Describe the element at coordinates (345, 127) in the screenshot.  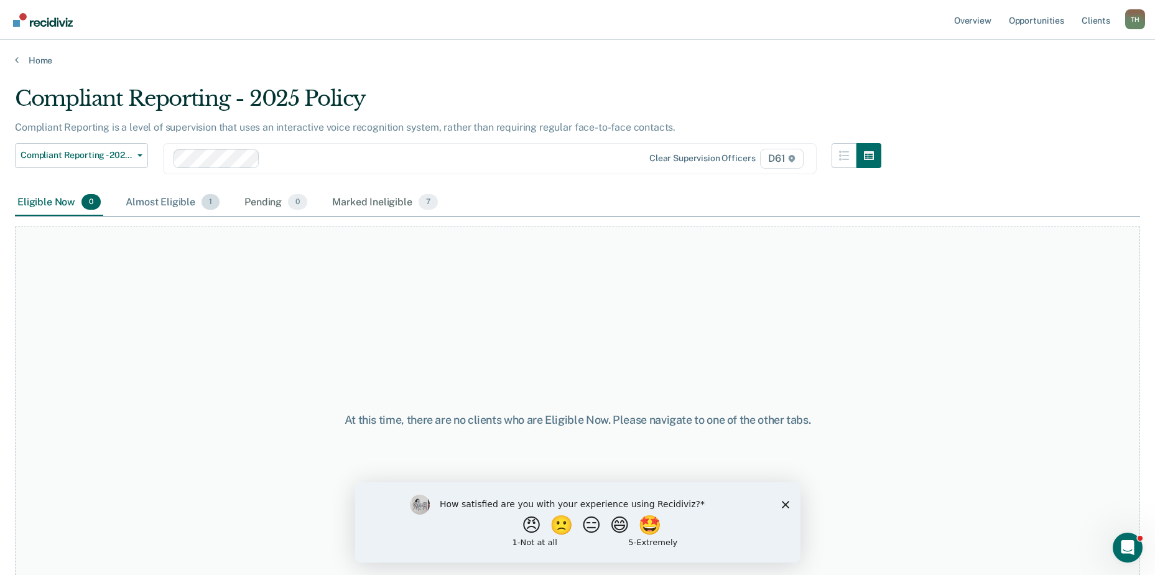
I see `p: Compliant Reporting is a level of supervision that uses an interactive voice recognition system, ...` at that location.